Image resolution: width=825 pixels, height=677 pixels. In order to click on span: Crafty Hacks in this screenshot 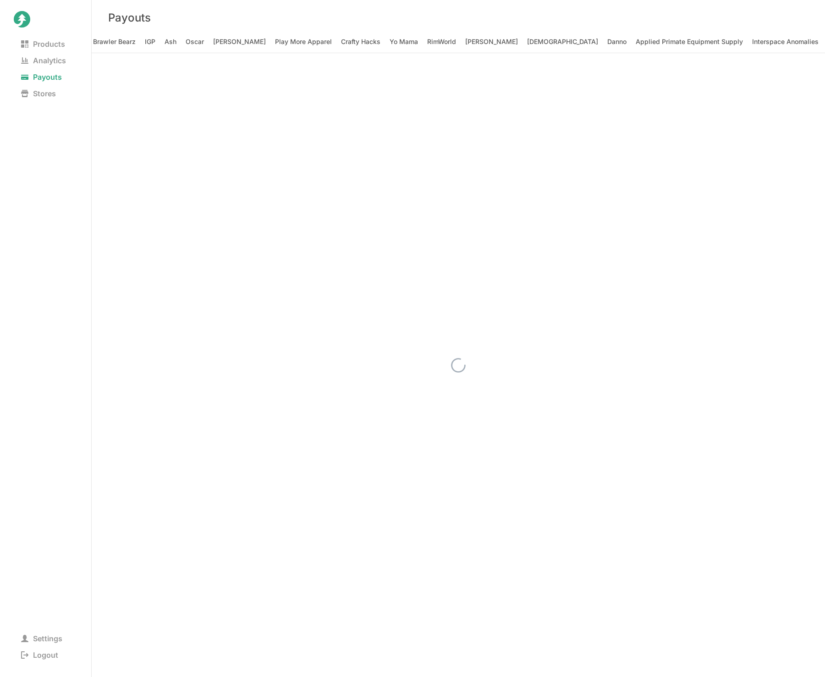, I will do `click(361, 42)`.